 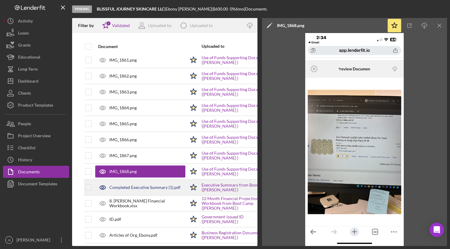 What do you see at coordinates (25, 160) in the screenshot?
I see `div: History` at bounding box center [25, 160].